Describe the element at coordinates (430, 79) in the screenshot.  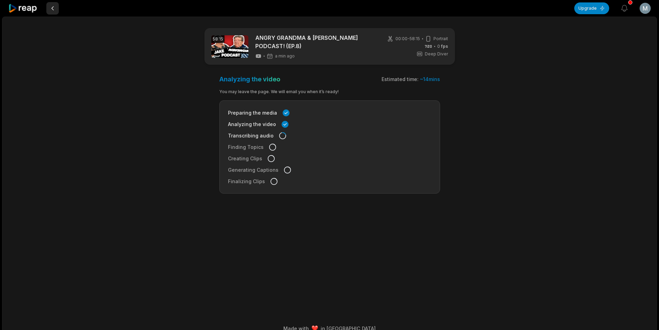
I see `span: ~ 14 mins` at that location.